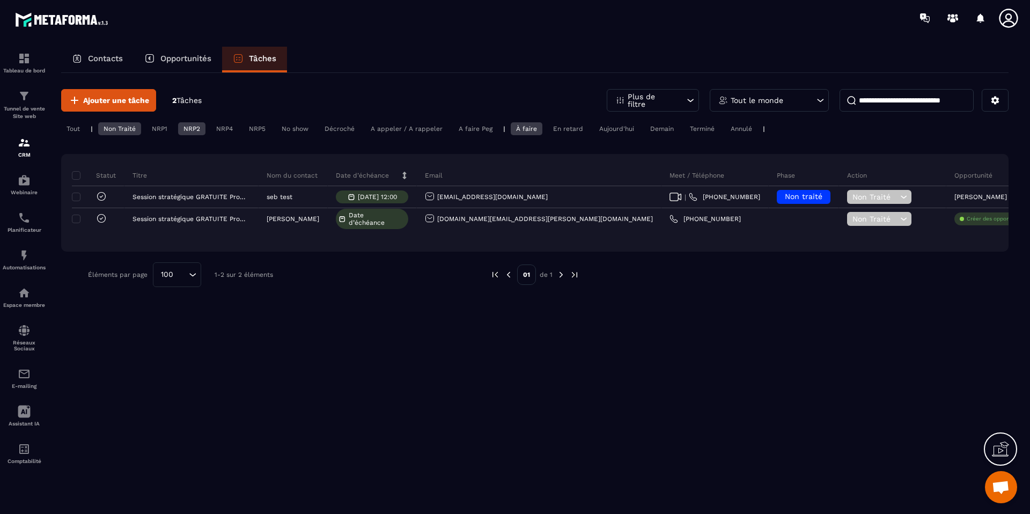 This screenshot has height=514, width=1030. Describe the element at coordinates (254, 60) in the screenshot. I see `a: Tâches` at that location.